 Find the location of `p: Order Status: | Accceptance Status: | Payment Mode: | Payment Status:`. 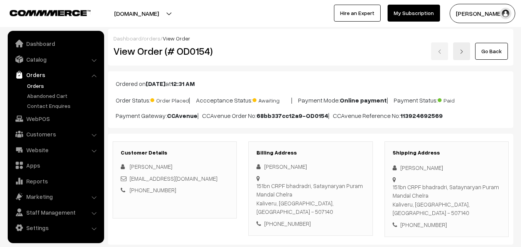

p: Order Status: | Accceptance Status: | Payment Mode: | Payment Status: is located at coordinates (310, 99).